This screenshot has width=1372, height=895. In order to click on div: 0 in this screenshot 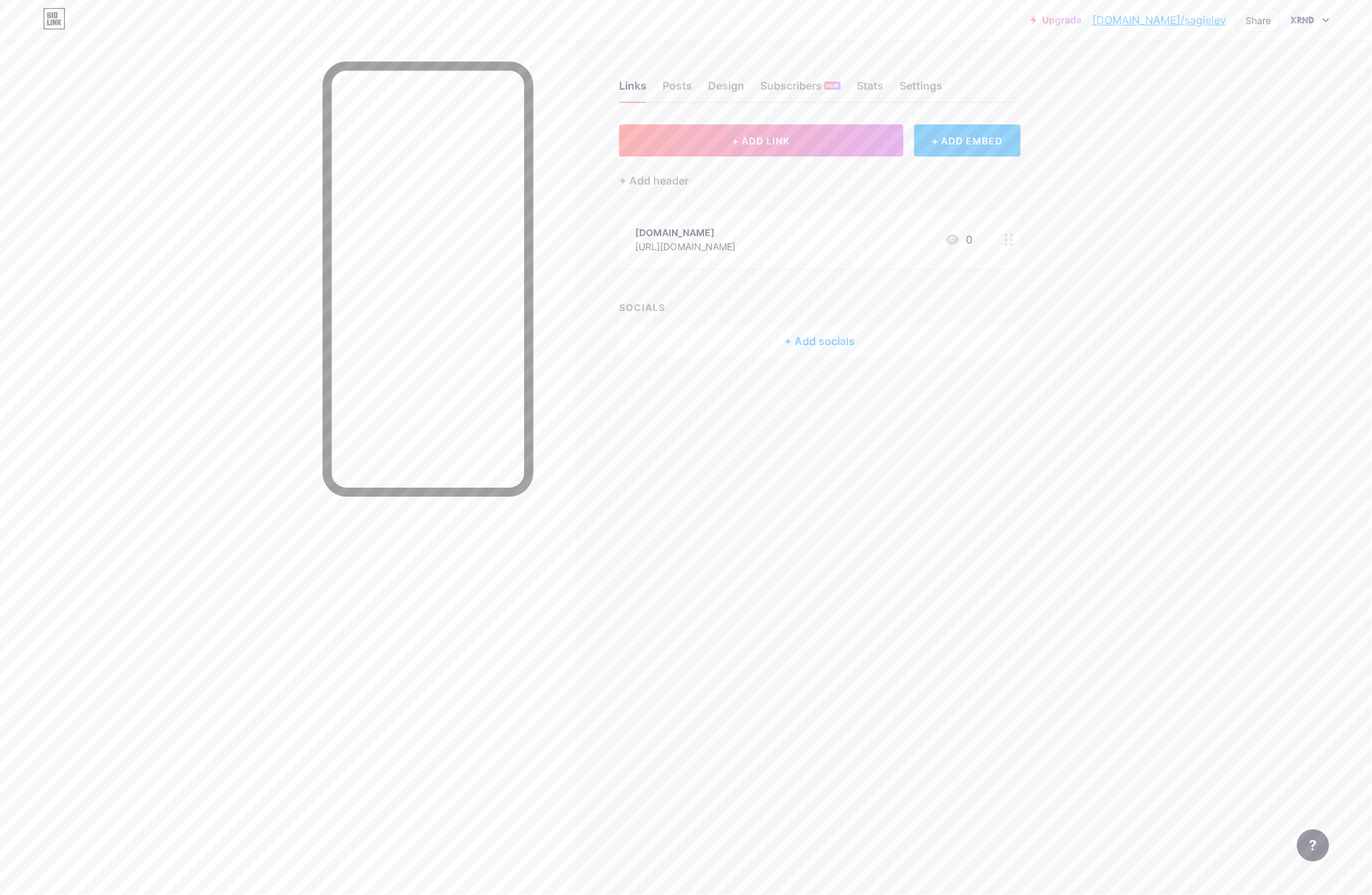, I will do `click(959, 240)`.